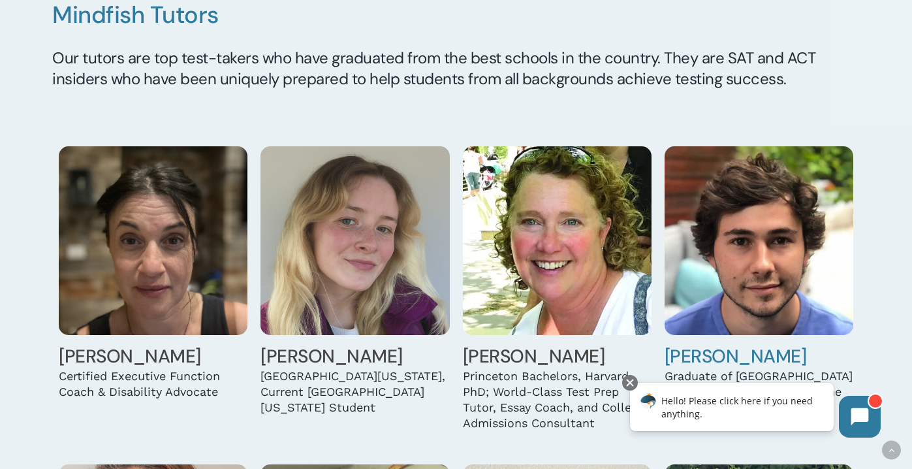 The width and height of the screenshot is (912, 469). I want to click on img: Augie Bennett, so click(759, 240).